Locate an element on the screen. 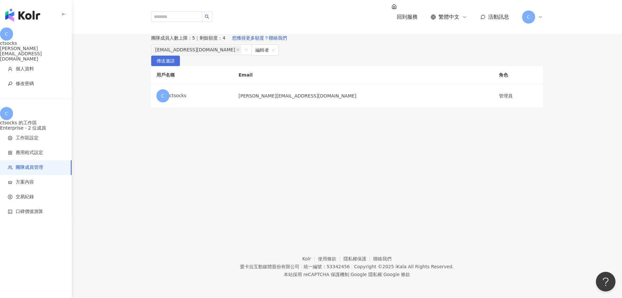 Image resolution: width=622 pixels, height=298 pixels. a: Google 條款 is located at coordinates (397, 274).